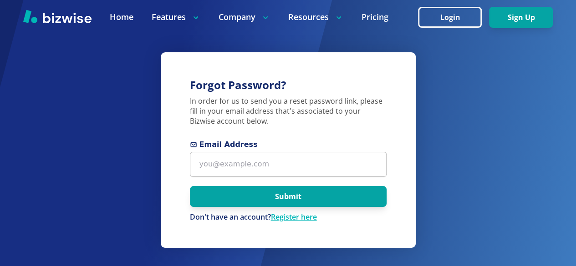  I want to click on span: Email Address, so click(288, 145).